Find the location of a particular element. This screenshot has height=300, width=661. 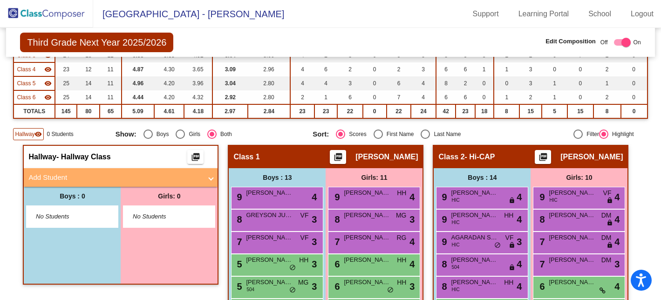

button: Print Students Details is located at coordinates (543, 157).